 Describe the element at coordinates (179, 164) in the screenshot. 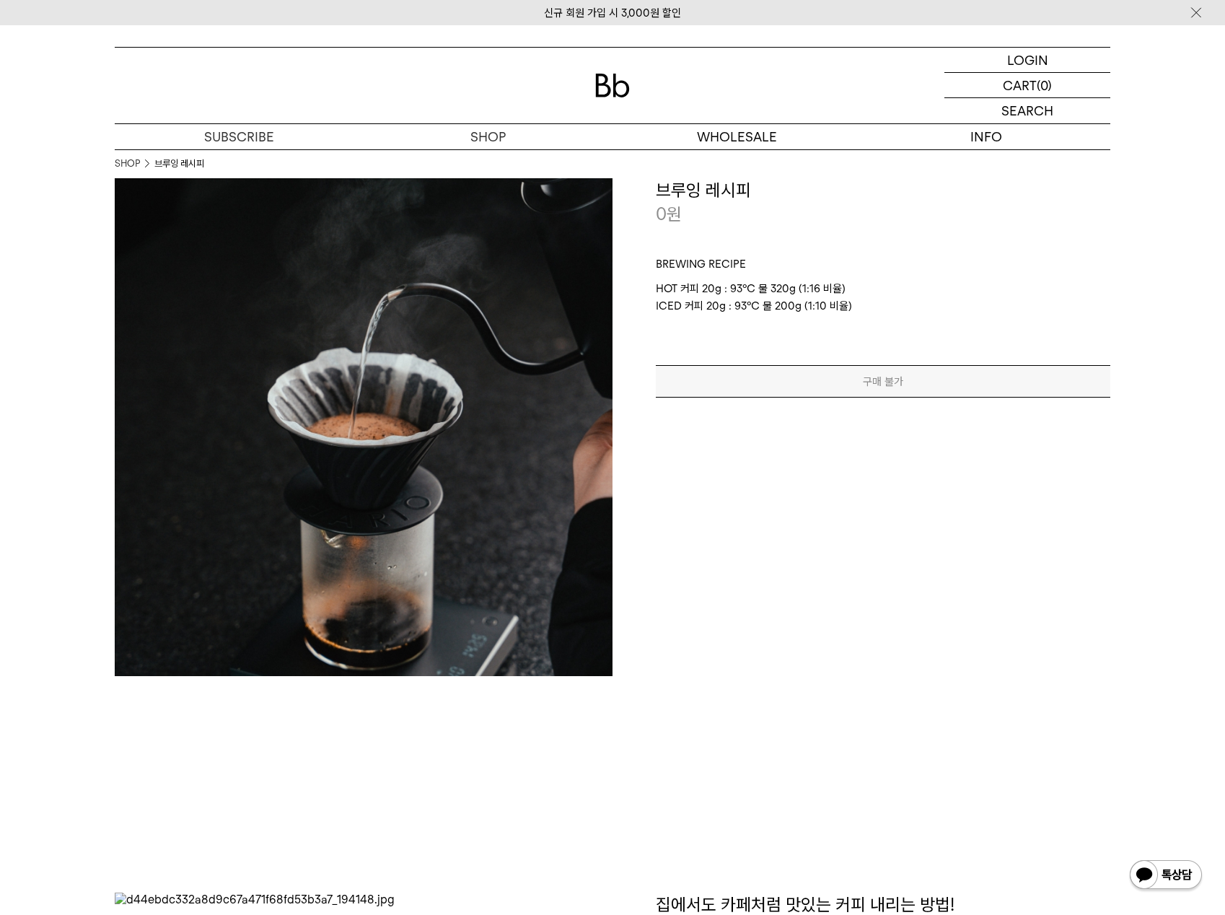

I see `li: 브루잉 레시피` at that location.